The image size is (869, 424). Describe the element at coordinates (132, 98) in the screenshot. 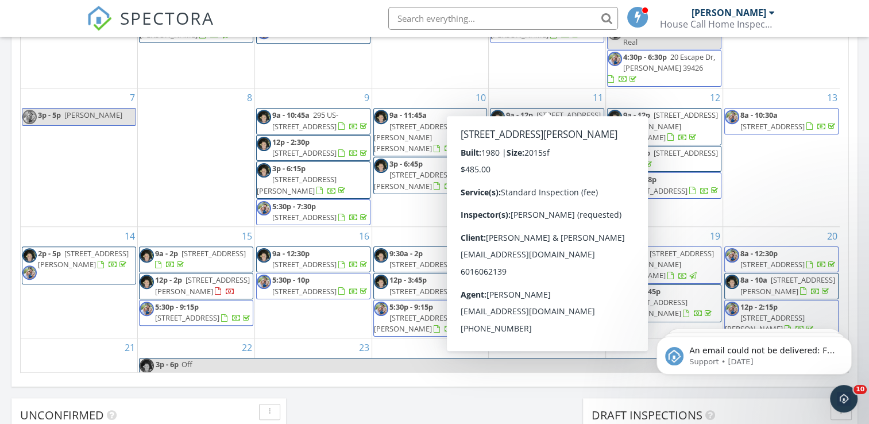

I see `a: Go to September 7, 2025` at that location.